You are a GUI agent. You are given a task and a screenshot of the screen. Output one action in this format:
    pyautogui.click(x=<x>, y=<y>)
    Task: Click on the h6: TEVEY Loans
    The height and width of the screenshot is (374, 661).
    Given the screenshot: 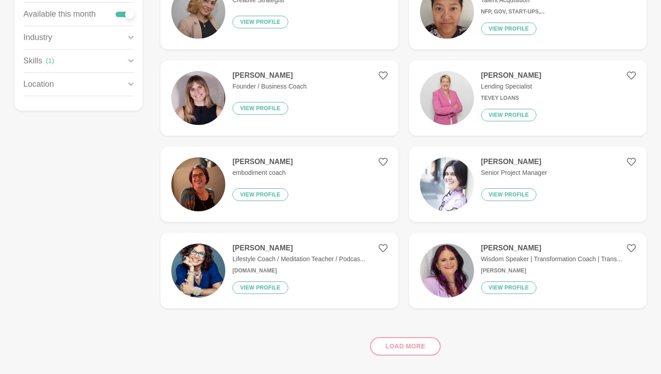 What is the action you would take?
    pyautogui.click(x=511, y=98)
    